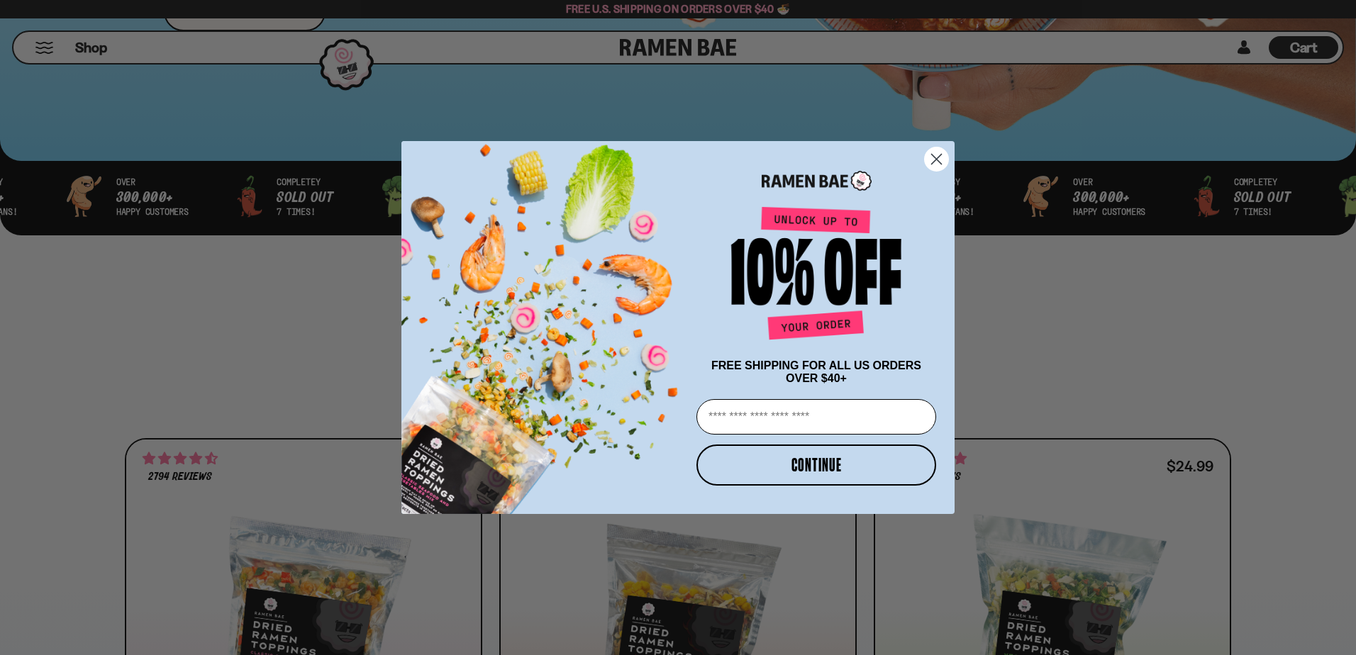 The width and height of the screenshot is (1356, 655). Describe the element at coordinates (816, 372) in the screenshot. I see `span: FREE SHIPPING FOR ALL US ORDERS OVER $40+` at that location.